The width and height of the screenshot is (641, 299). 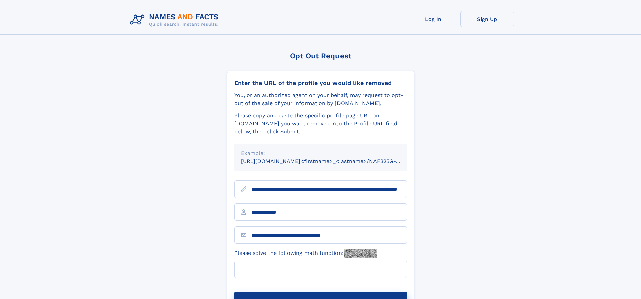 I want to click on label: Please solve the following math function:, so click(x=306, y=253).